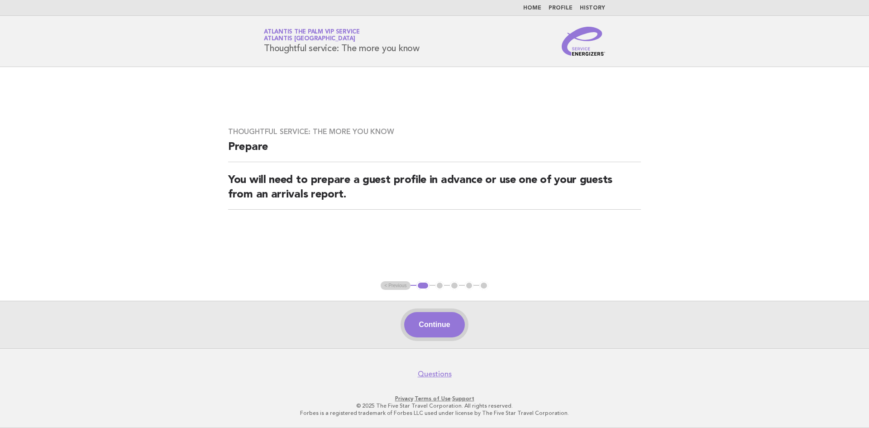 Image resolution: width=869 pixels, height=428 pixels. What do you see at coordinates (434, 405) in the screenshot?
I see `p: © 2025 The Five Star Travel Corporation. All rights reserved.` at bounding box center [434, 405].